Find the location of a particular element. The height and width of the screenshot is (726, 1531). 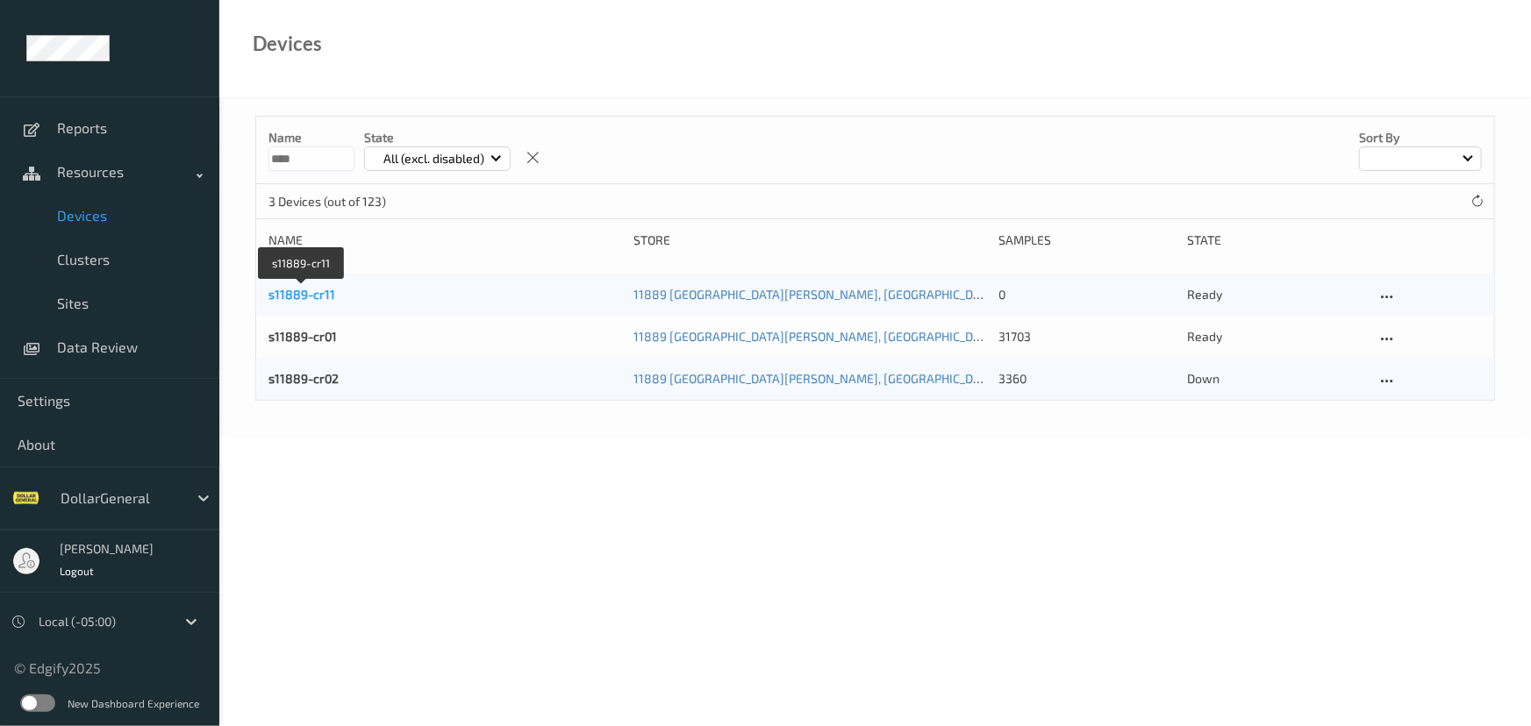

a: s11889-cr01 is located at coordinates (303, 336).